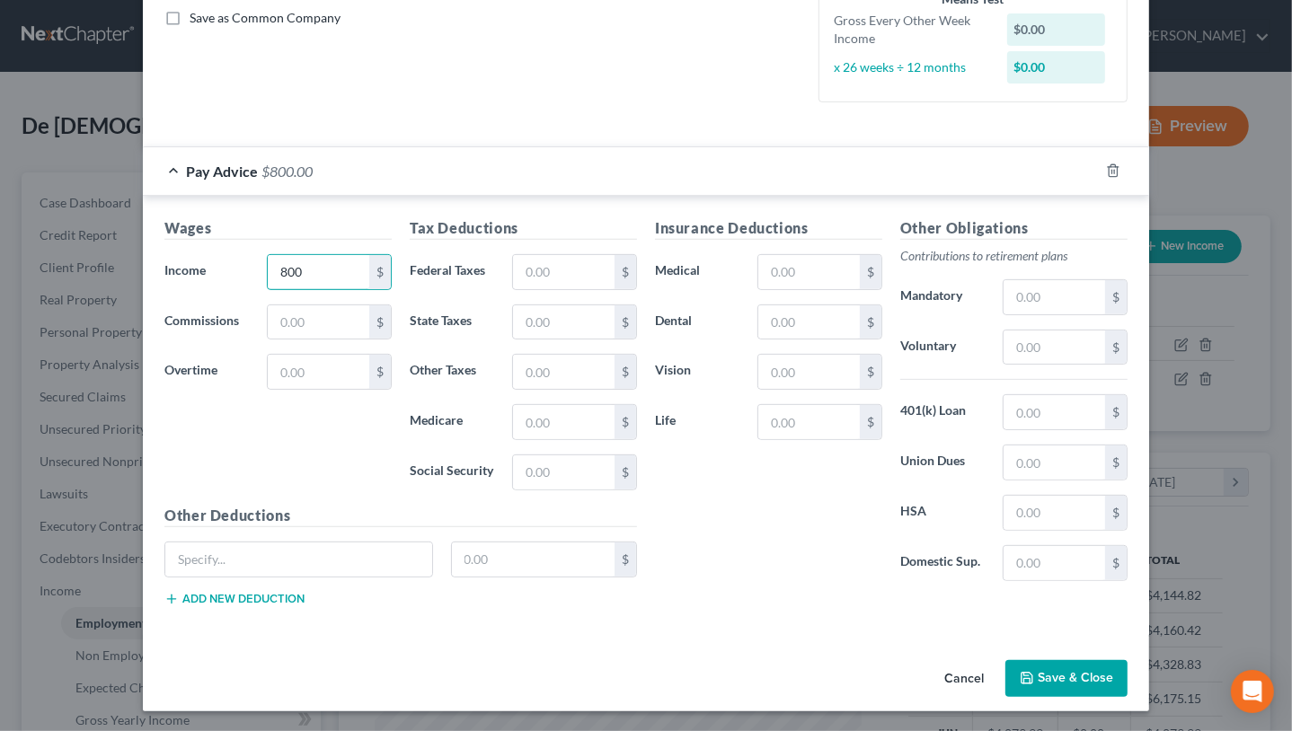 Image resolution: width=1292 pixels, height=731 pixels. I want to click on button: Cancel, so click(964, 680).